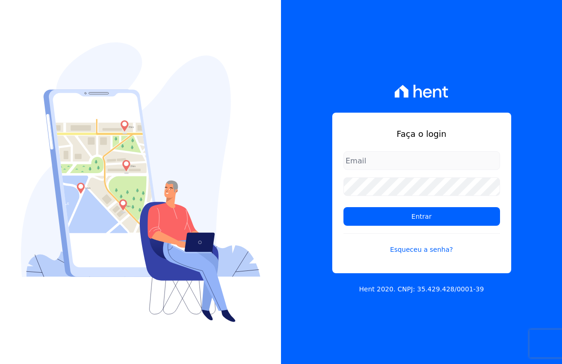 The image size is (562, 364). I want to click on p: Hent 2020. CNPJ: 35.429.428/0001-39, so click(422, 289).